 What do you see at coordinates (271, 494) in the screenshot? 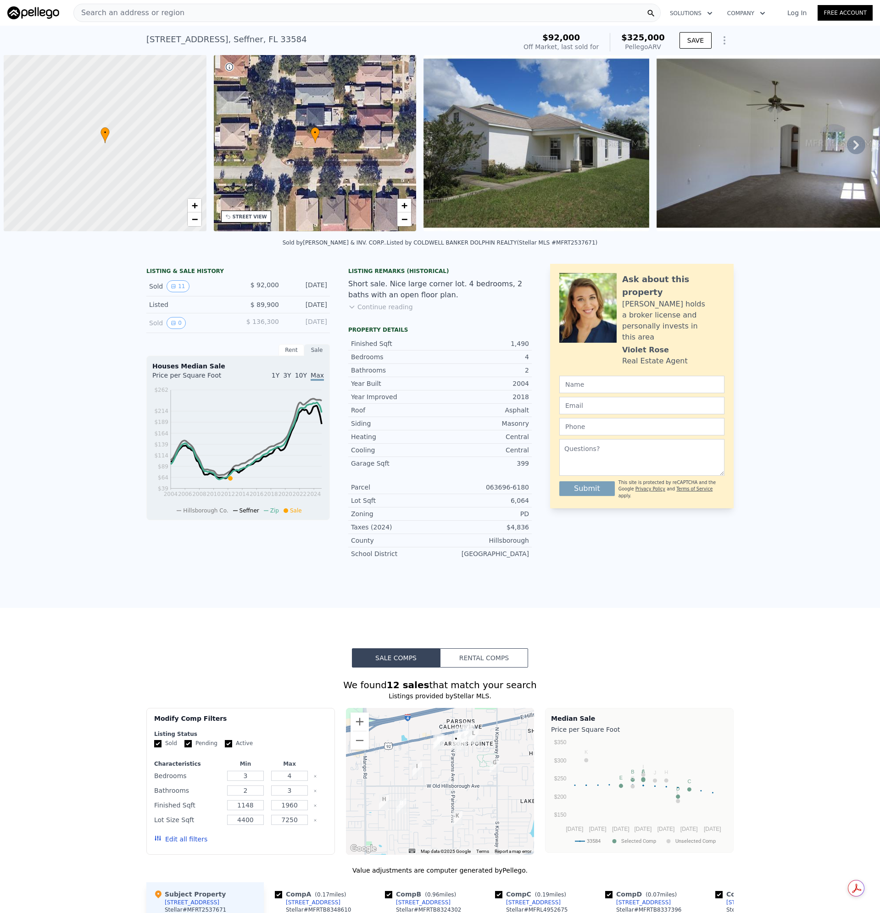
I see `tspan: 2018` at bounding box center [271, 494].